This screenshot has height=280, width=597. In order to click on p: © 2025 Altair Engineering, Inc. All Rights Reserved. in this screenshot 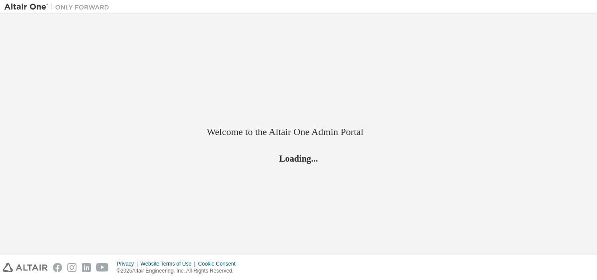, I will do `click(179, 271)`.